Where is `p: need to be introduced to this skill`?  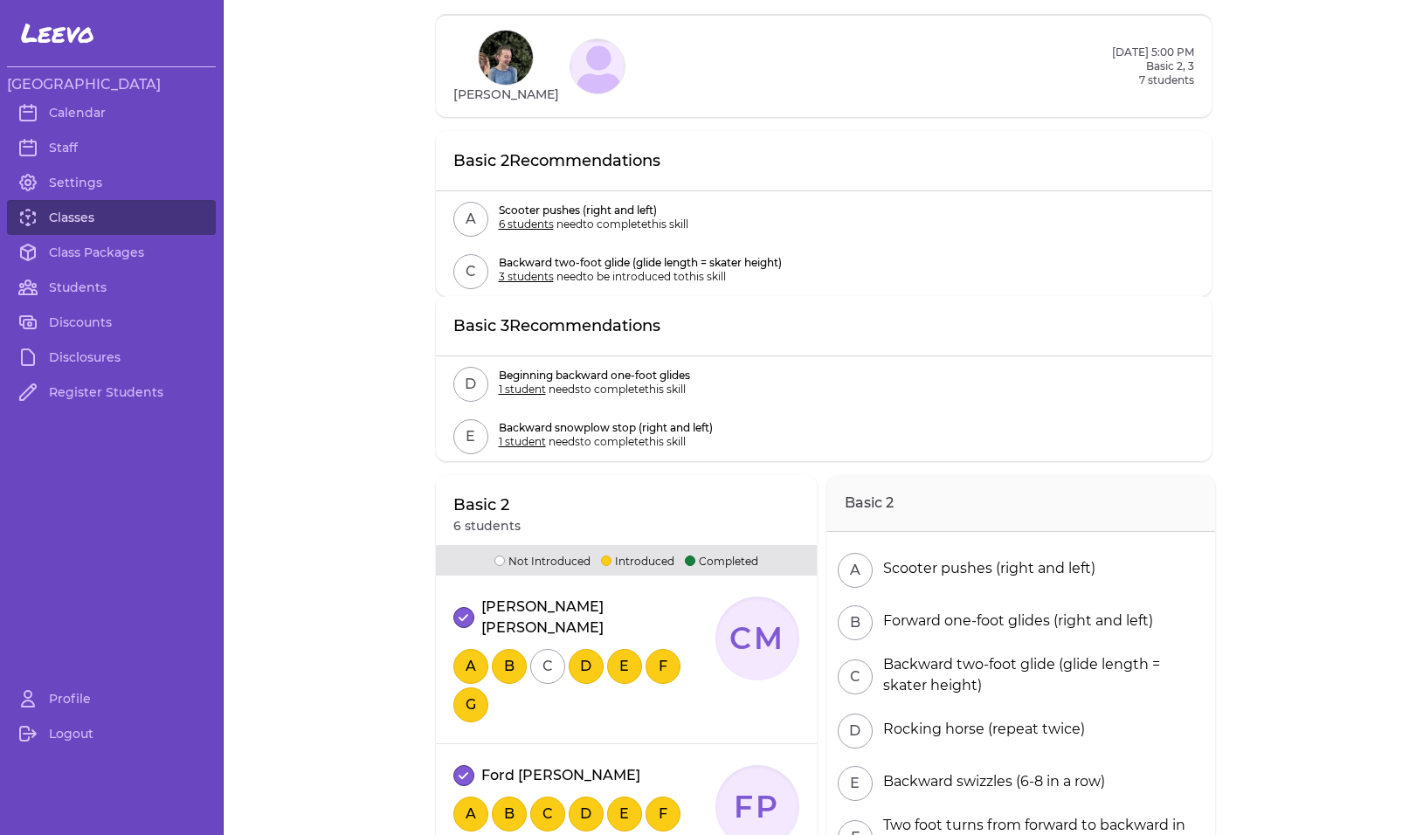
p: need to be introduced to this skill is located at coordinates (640, 277).